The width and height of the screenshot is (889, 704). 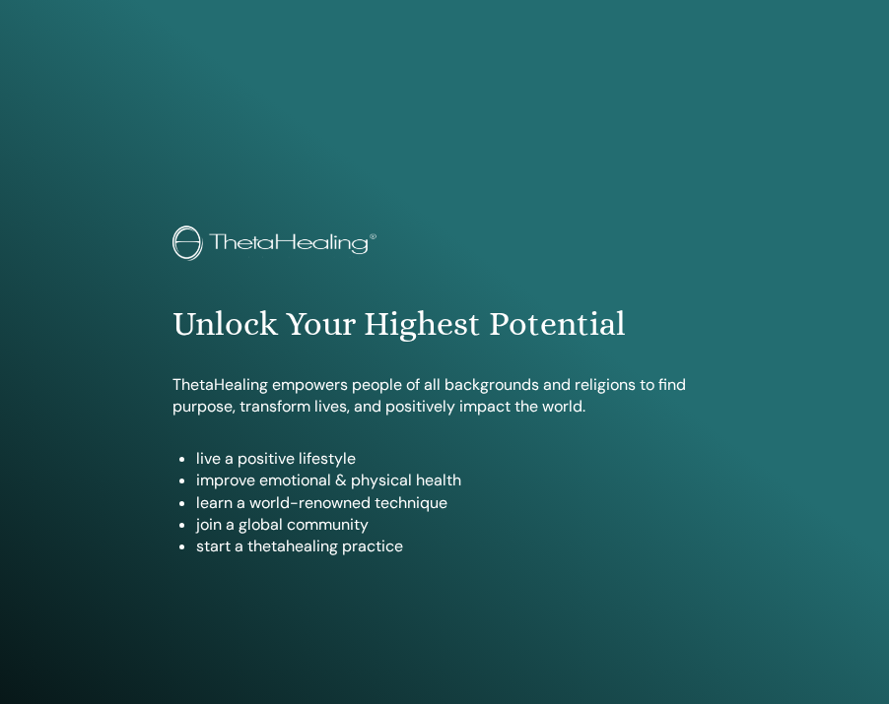 What do you see at coordinates (455, 459) in the screenshot?
I see `li: live a positive lifestyle` at bounding box center [455, 459].